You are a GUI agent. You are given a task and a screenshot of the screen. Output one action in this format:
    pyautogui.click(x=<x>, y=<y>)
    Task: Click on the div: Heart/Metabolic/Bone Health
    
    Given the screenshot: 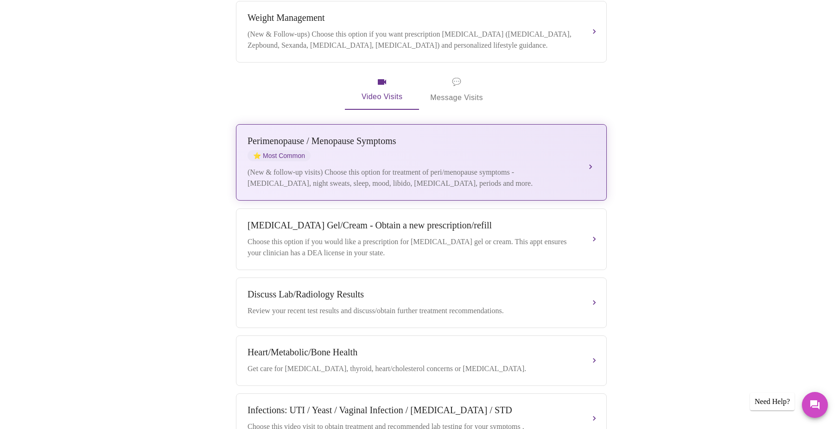 What is the action you would take?
    pyautogui.click(x=412, y=352)
    